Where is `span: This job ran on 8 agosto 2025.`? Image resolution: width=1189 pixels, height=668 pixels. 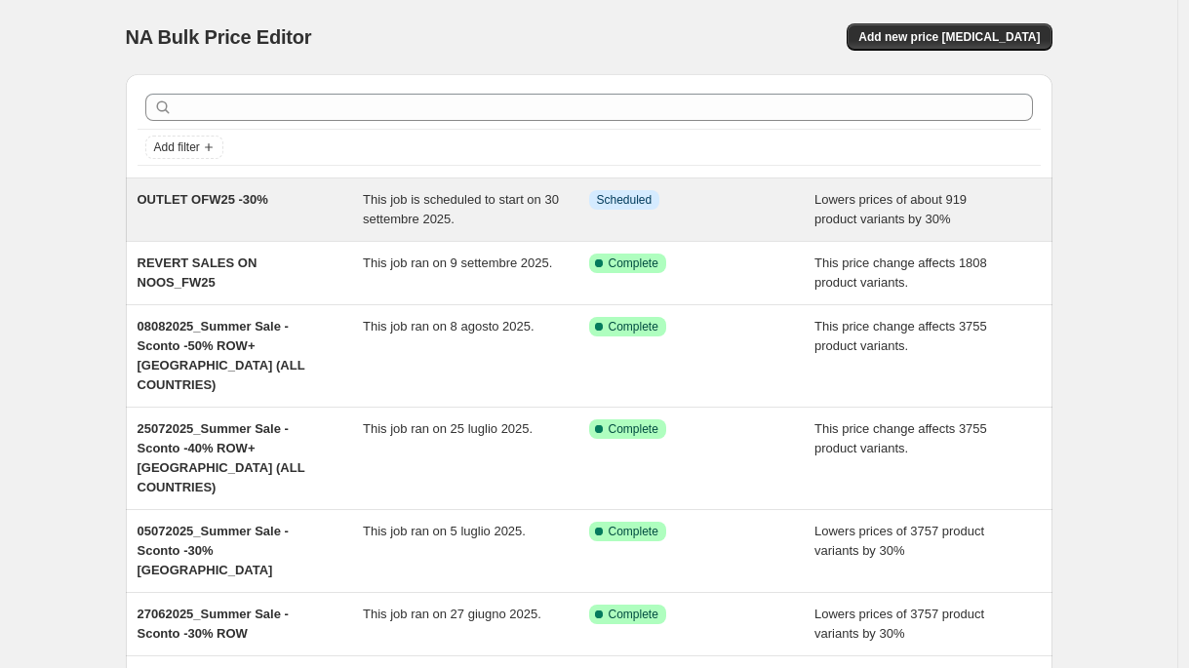
span: This job ran on 8 agosto 2025. is located at coordinates (449, 326).